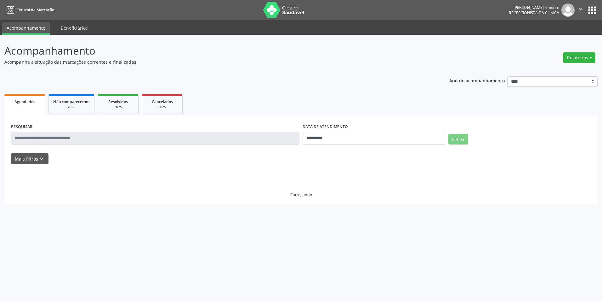  What do you see at coordinates (568, 10) in the screenshot?
I see `img: img` at bounding box center [568, 10].